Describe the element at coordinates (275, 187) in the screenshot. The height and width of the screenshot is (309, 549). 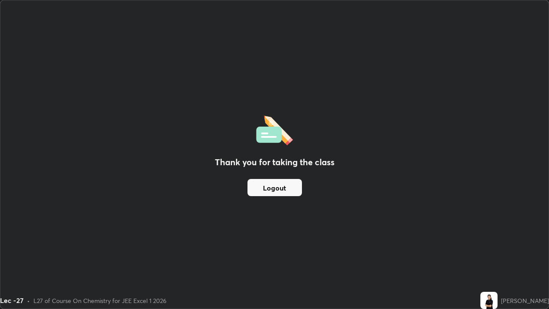
I see `button: Logout` at that location.